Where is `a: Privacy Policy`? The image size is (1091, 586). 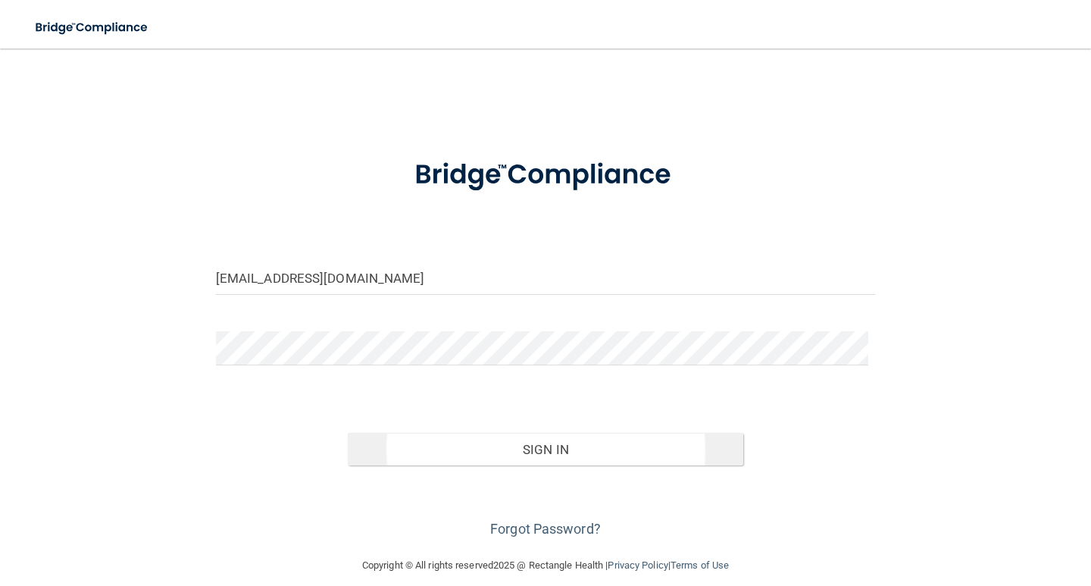
a: Privacy Policy is located at coordinates (637, 564).